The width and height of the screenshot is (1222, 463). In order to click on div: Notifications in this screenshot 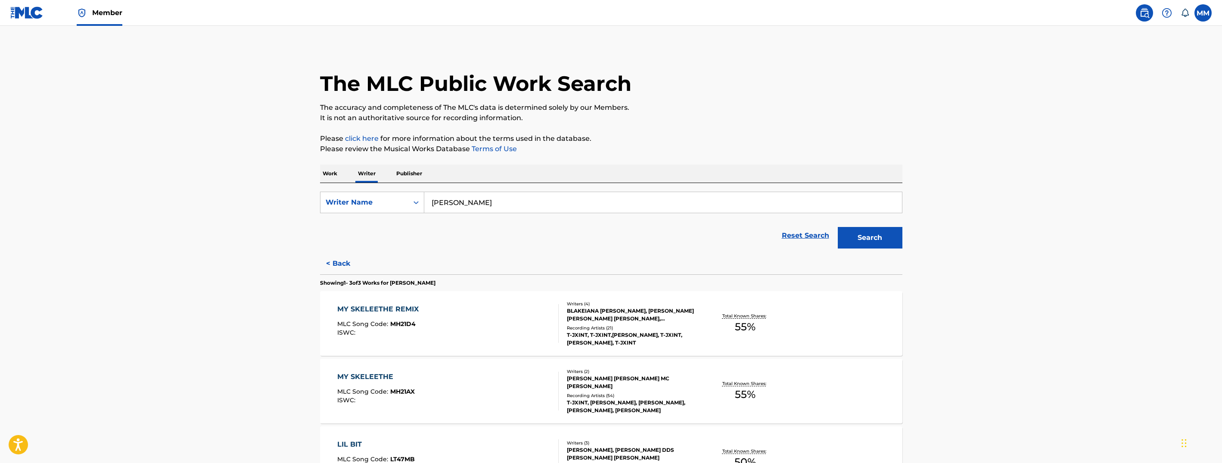, I will do `click(1185, 13)`.